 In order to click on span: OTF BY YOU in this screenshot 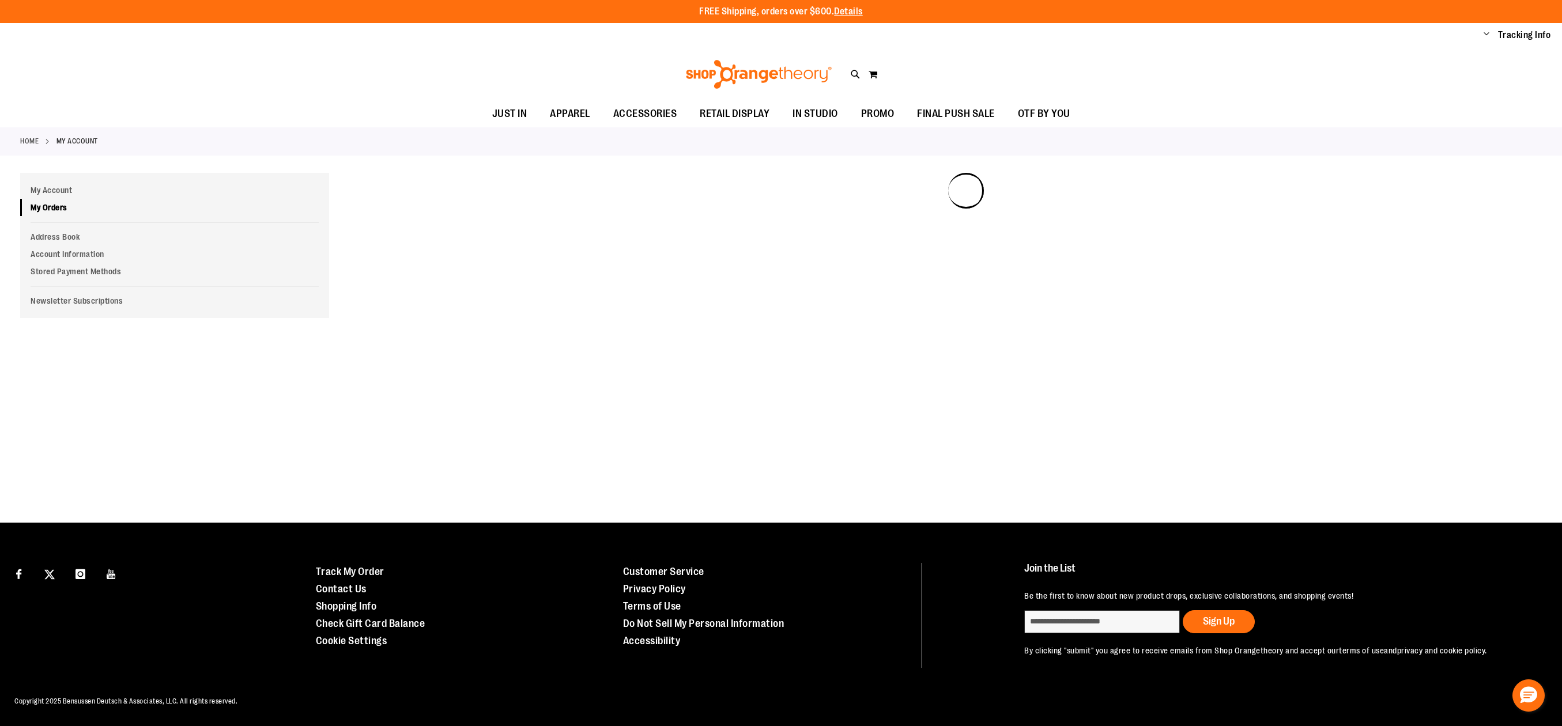, I will do `click(1044, 114)`.